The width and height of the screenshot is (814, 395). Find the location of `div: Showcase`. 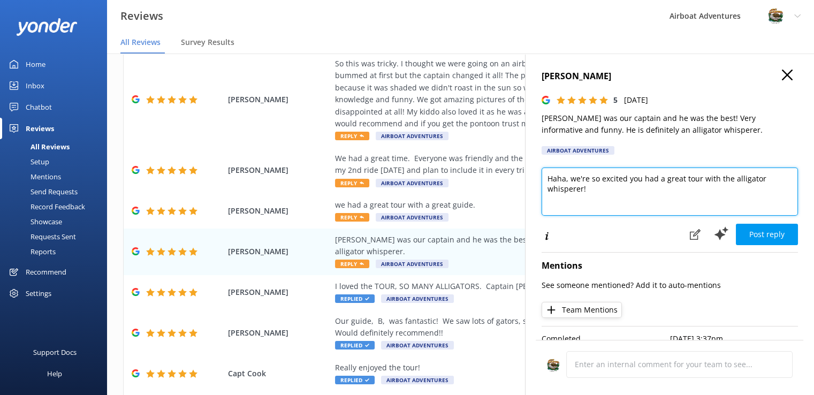

div: Showcase is located at coordinates (34, 222).